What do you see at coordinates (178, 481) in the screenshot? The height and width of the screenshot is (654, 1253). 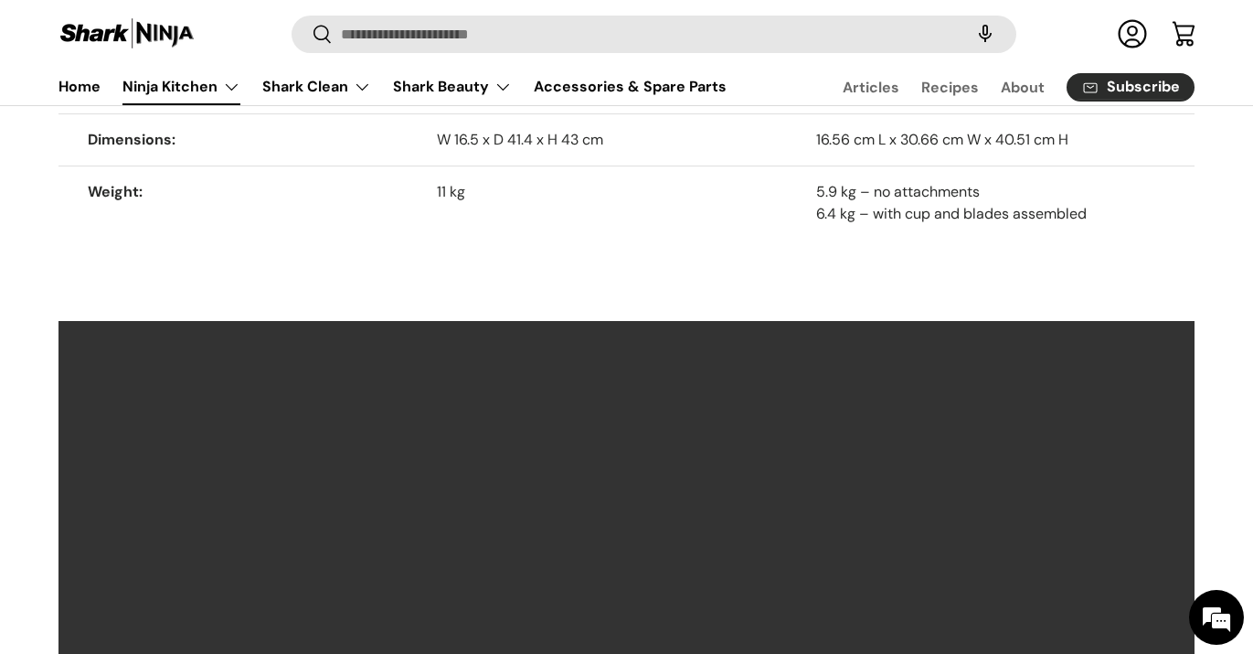 I see `textarea: Type your message and hit 'Enter'` at bounding box center [178, 481].